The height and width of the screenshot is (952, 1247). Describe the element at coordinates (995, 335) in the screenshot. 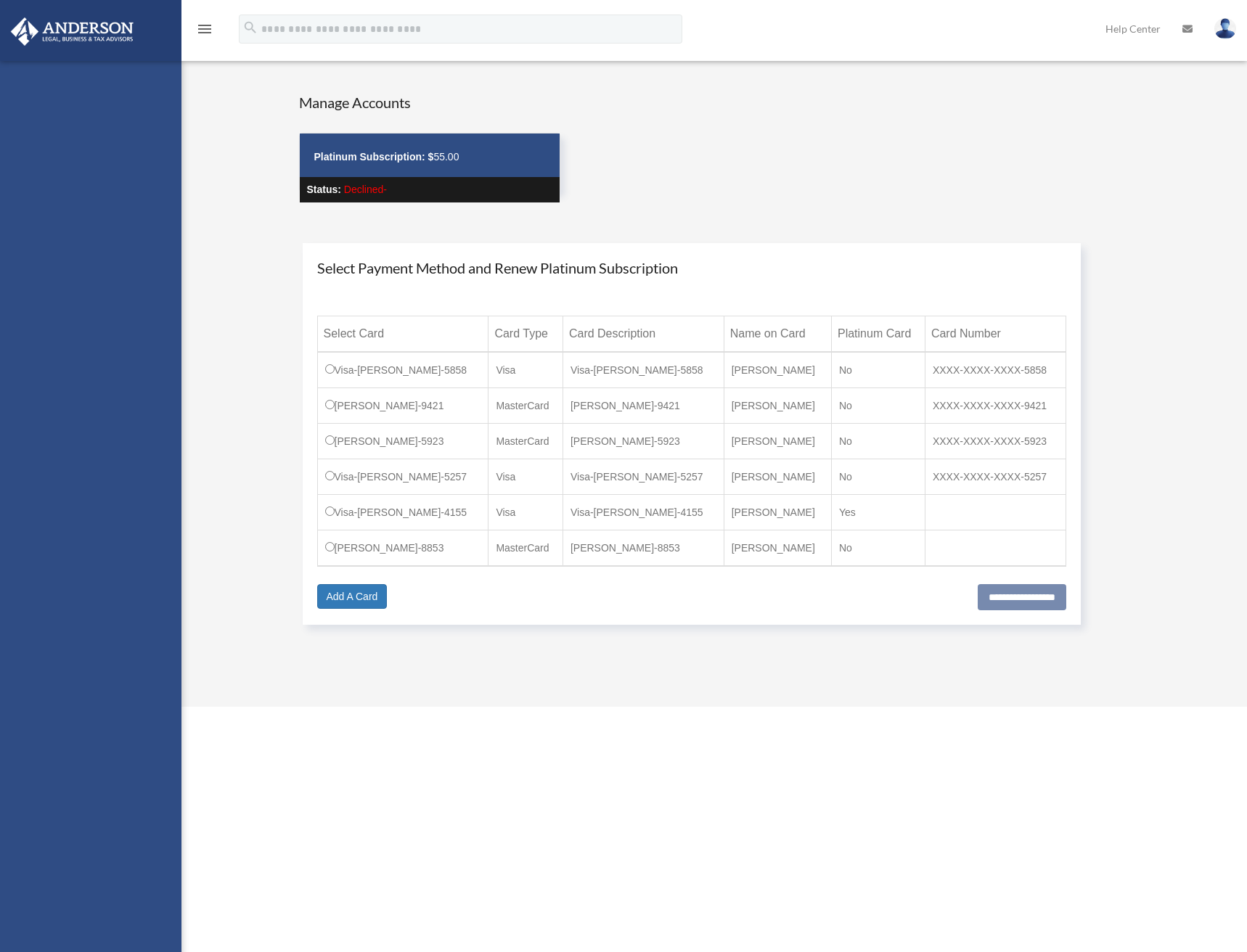

I see `th: Card Number` at that location.